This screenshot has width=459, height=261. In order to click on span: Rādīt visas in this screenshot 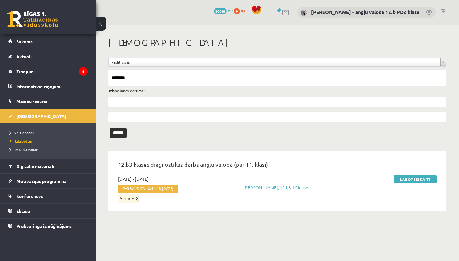, I will do `click(274, 62)`.